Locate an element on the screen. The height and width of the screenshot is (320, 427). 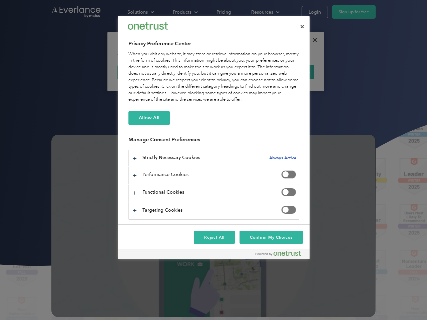
div: Preference center is located at coordinates (213, 137).